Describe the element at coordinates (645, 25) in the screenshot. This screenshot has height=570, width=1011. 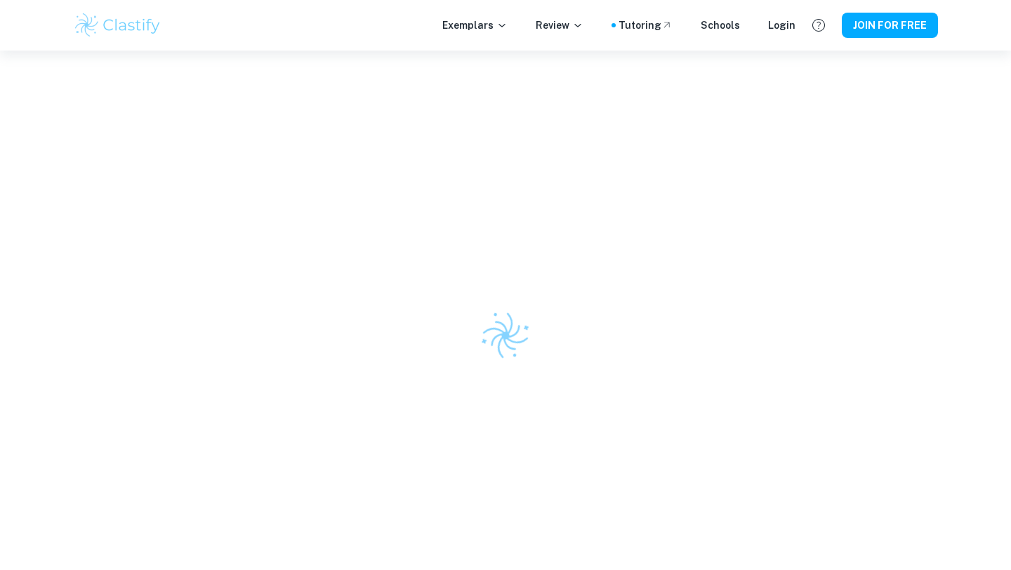
I see `a: Tutoring` at that location.